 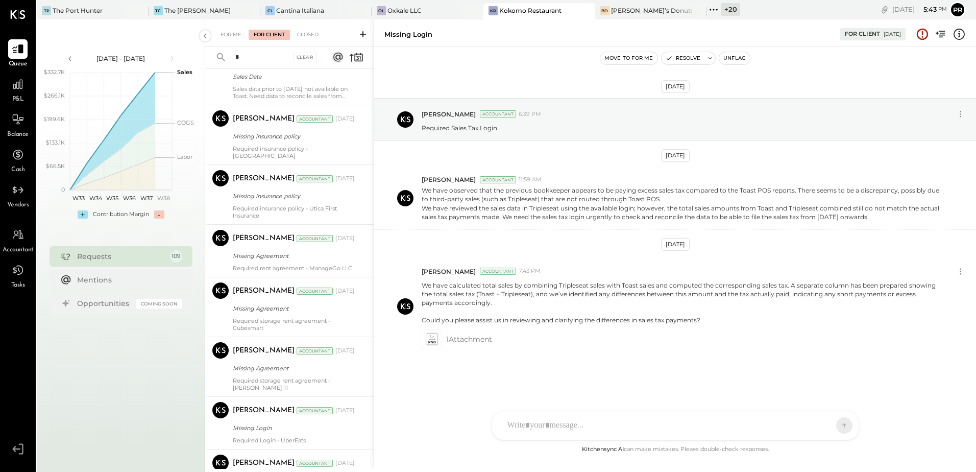 I want to click on text: $332.7K, so click(x=54, y=72).